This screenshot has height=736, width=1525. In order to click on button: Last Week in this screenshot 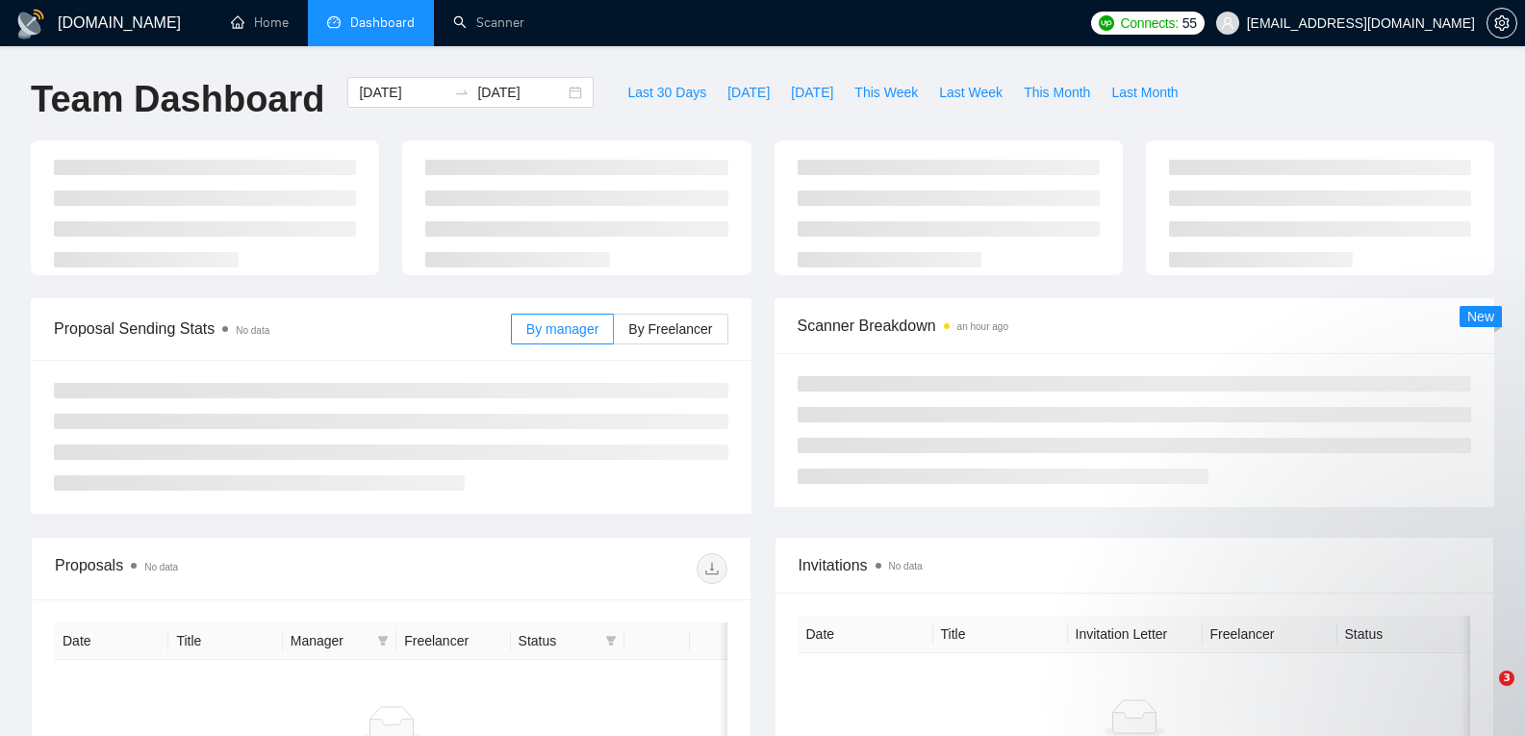, I will do `click(971, 92)`.